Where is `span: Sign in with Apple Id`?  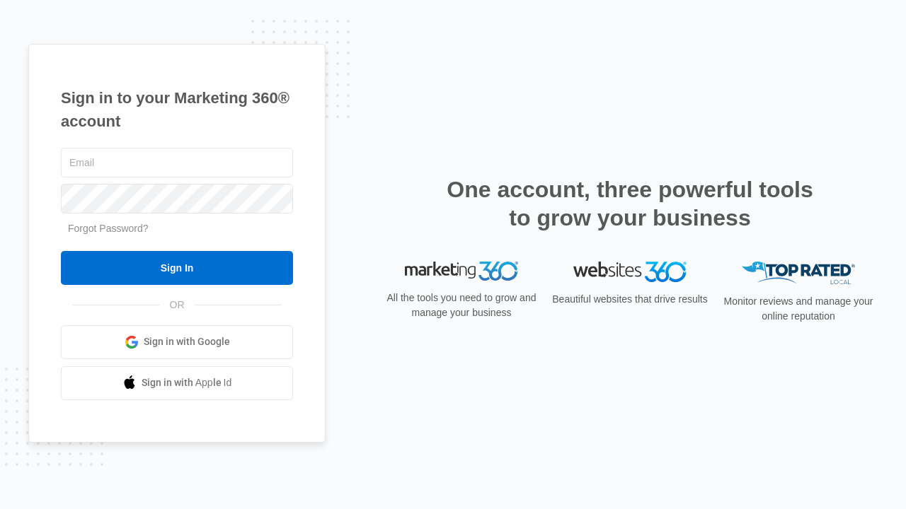 span: Sign in with Apple Id is located at coordinates (187, 383).